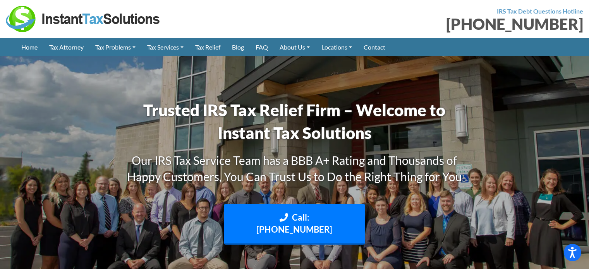 Image resolution: width=589 pixels, height=269 pixels. Describe the element at coordinates (295, 47) in the screenshot. I see `a: About Us` at that location.